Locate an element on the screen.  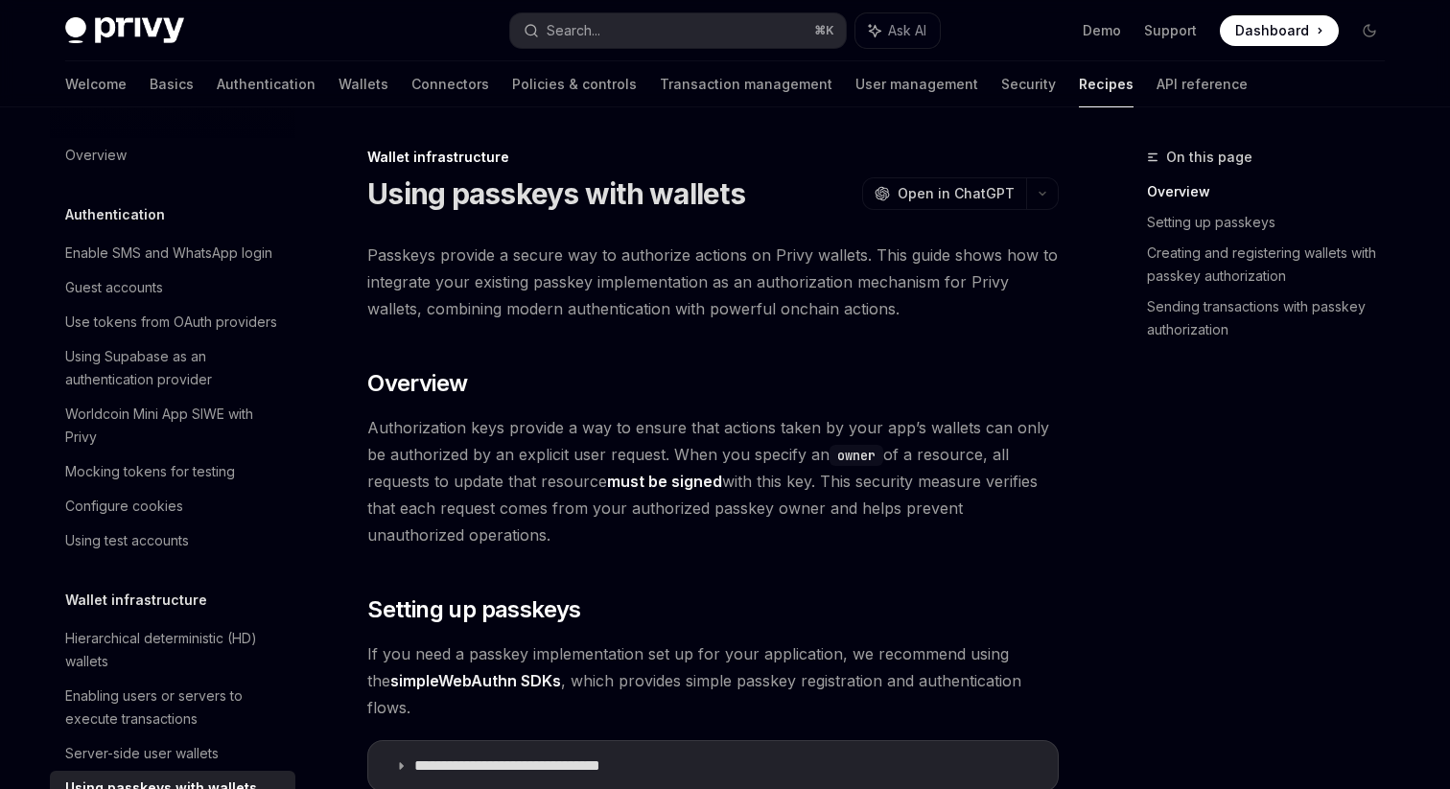
a: simpleWebAuthn SDKs is located at coordinates (476, 681).